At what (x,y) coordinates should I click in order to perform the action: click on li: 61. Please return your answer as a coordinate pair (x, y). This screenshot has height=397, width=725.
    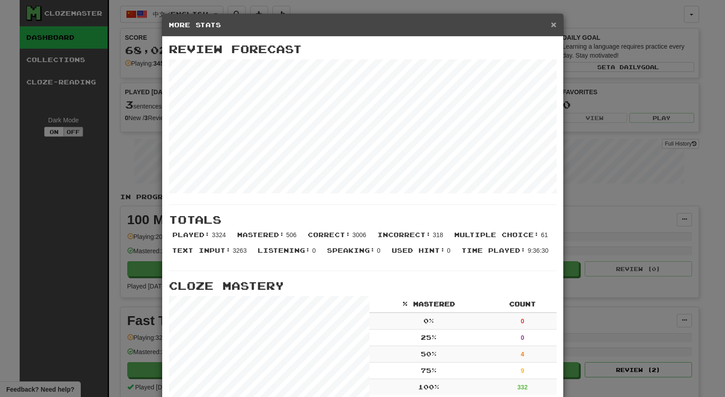
    Looking at the image, I should click on (502, 238).